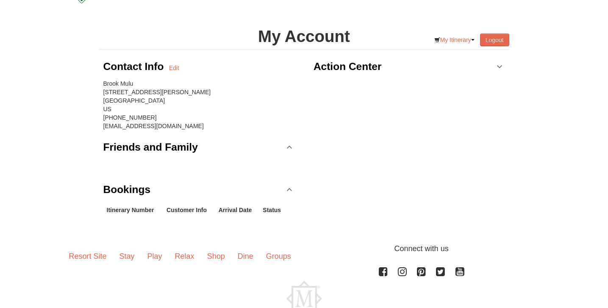  I want to click on a: My Itinerary, so click(454, 40).